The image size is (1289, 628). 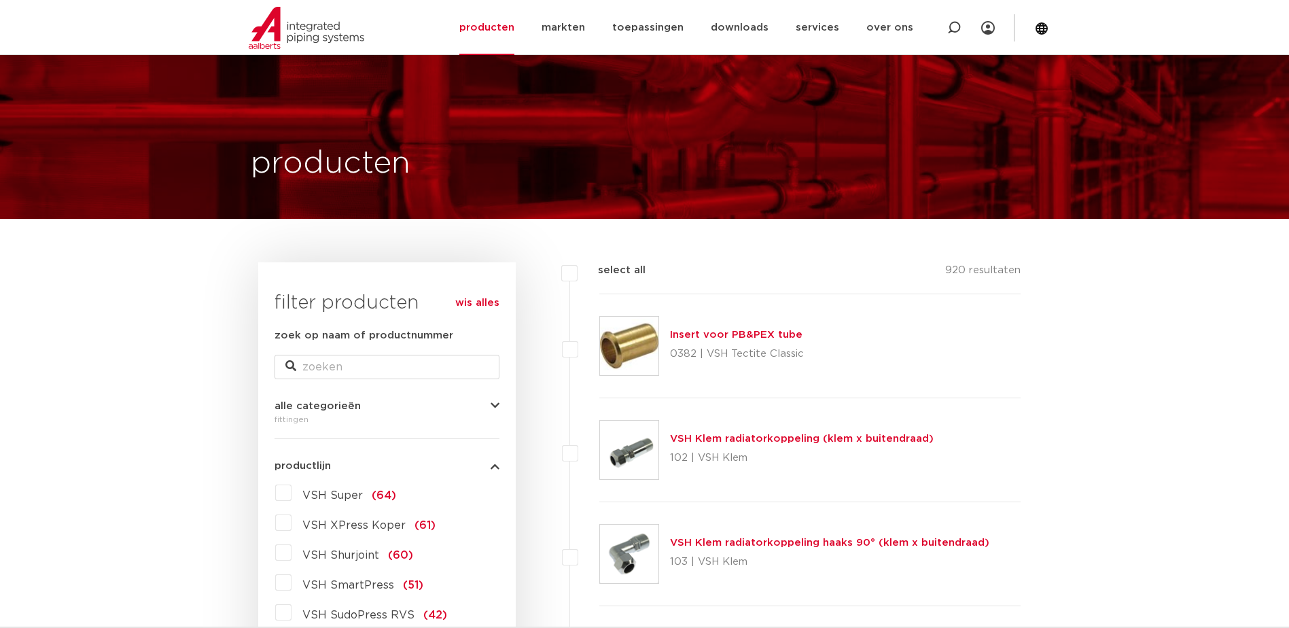 What do you see at coordinates (302, 465) in the screenshot?
I see `span: productlijn` at bounding box center [302, 465].